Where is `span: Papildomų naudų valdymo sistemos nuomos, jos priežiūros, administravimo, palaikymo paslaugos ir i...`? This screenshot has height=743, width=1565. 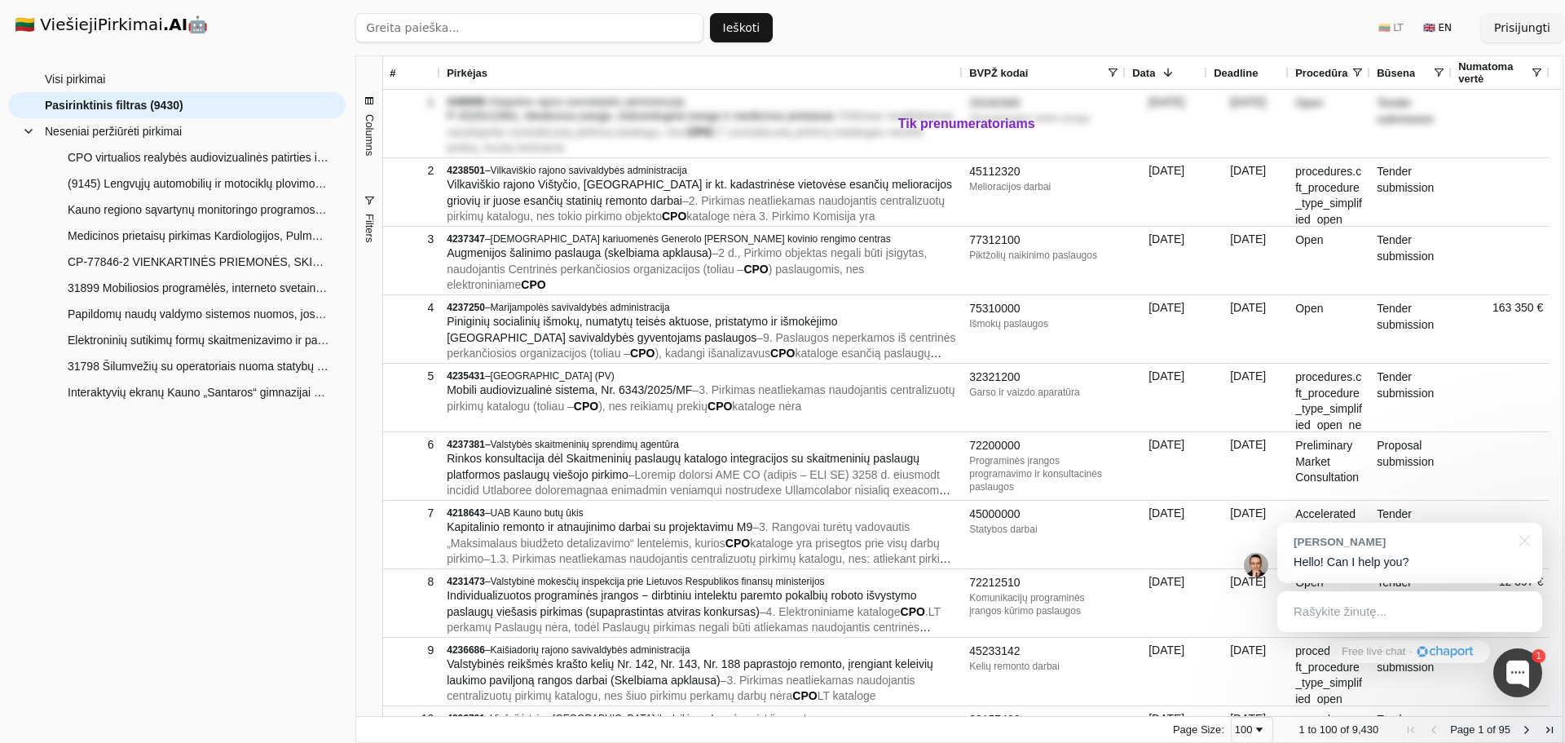
span: Papildomų naudų valdymo sistemos nuomos, jos priežiūros, administravimo, palaikymo paslaugos ir i... is located at coordinates (198, 314).